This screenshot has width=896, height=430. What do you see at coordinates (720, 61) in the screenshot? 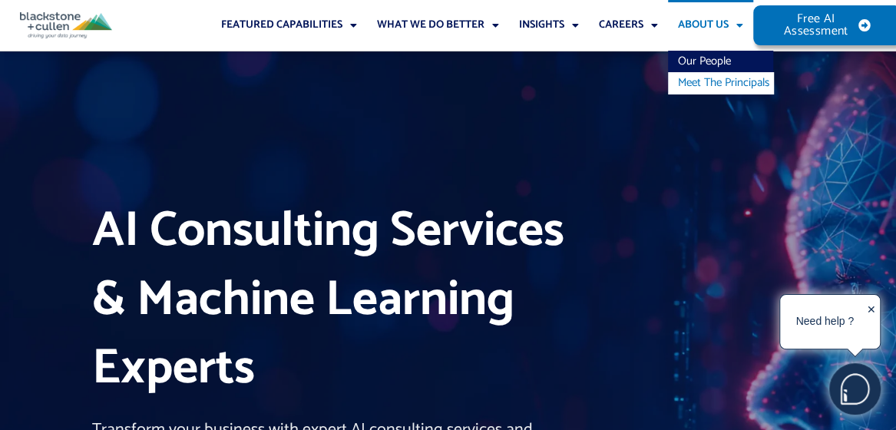
I see `a: Our People` at bounding box center [720, 61].